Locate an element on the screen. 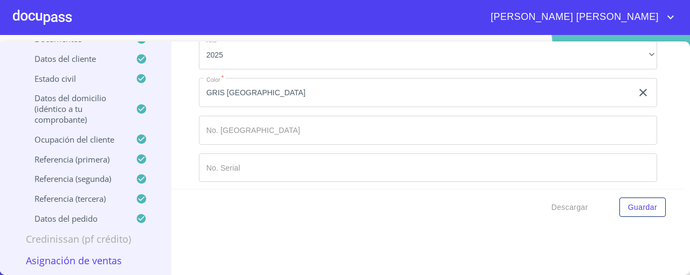  p: Credinissan (PF crédito) is located at coordinates (85, 239).